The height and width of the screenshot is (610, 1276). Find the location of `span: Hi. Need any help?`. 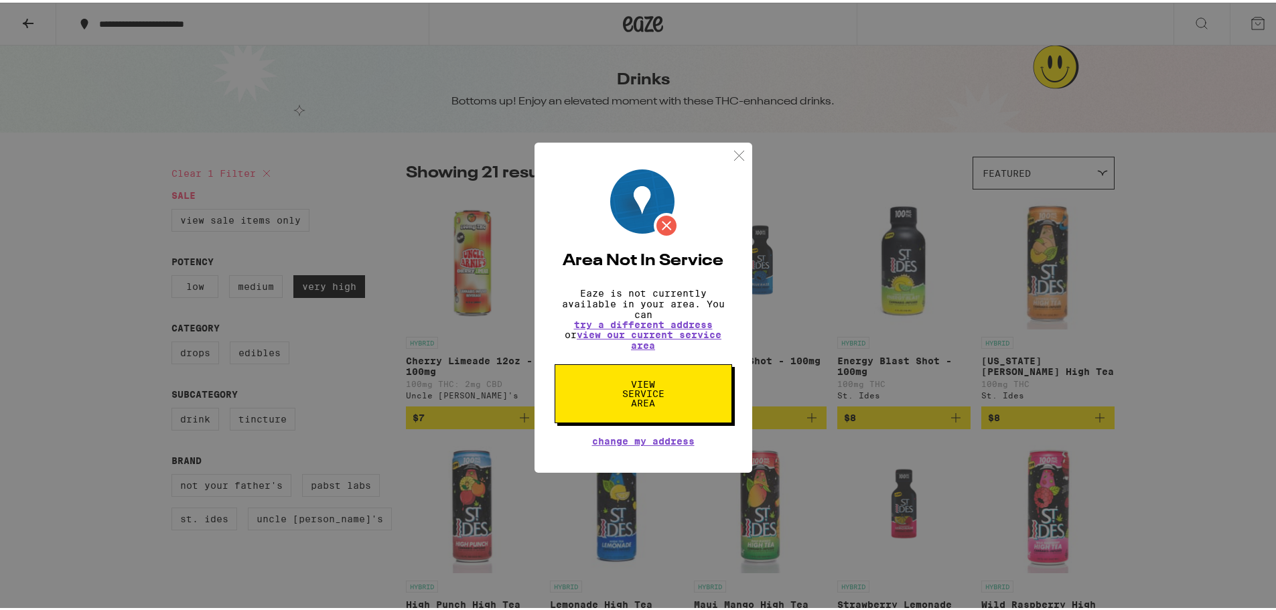

span: Hi. Need any help? is located at coordinates (52, 15).